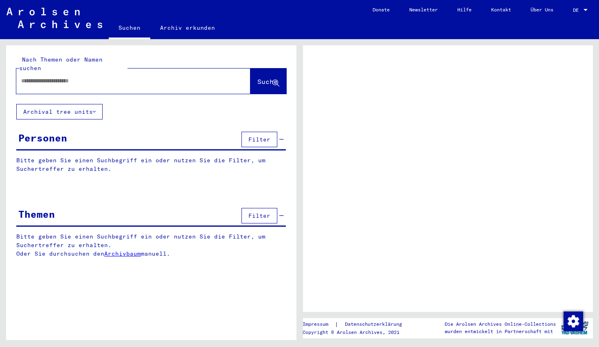  What do you see at coordinates (129, 29) in the screenshot?
I see `a: Suchen` at bounding box center [129, 29].